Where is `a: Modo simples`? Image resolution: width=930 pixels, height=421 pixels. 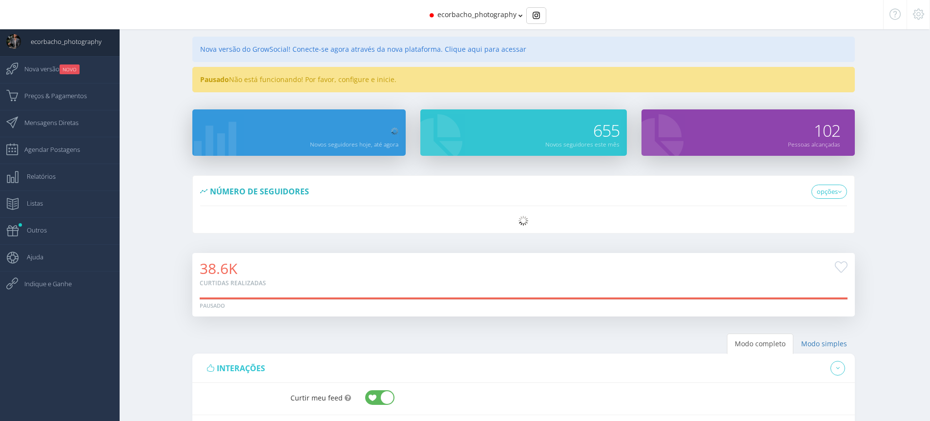 a: Modo simples is located at coordinates (824, 344).